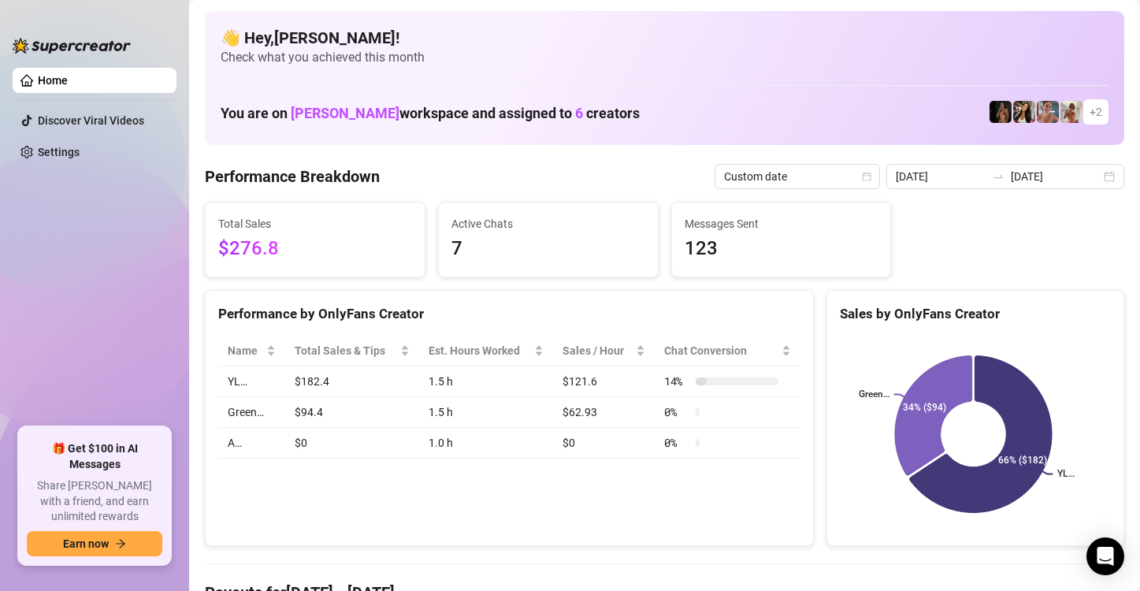 The width and height of the screenshot is (1140, 591). Describe the element at coordinates (315, 224) in the screenshot. I see `span: Total Sales` at that location.